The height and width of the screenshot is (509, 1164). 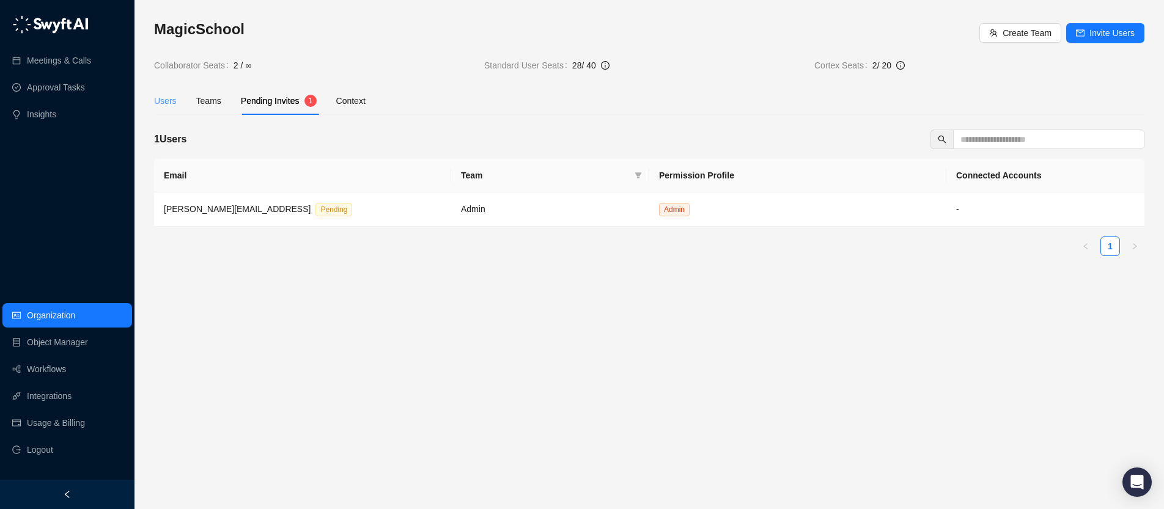 What do you see at coordinates (1020, 33) in the screenshot?
I see `button: Create Team` at bounding box center [1020, 33].